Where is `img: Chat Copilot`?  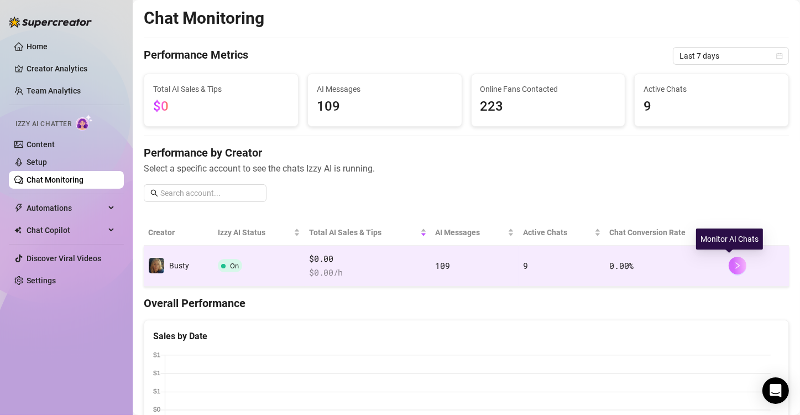 img: Chat Copilot is located at coordinates (18, 230).